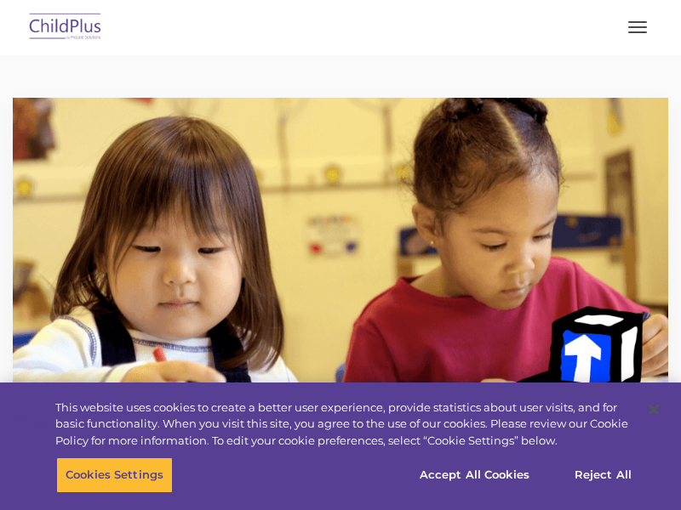 The height and width of the screenshot is (510, 681). Describe the element at coordinates (653, 410) in the screenshot. I see `button: Close` at that location.